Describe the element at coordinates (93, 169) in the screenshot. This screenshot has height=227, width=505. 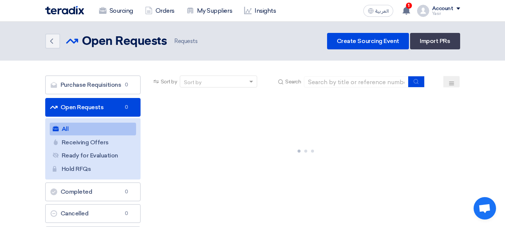
I see `a: Hold RFQs` at that location.